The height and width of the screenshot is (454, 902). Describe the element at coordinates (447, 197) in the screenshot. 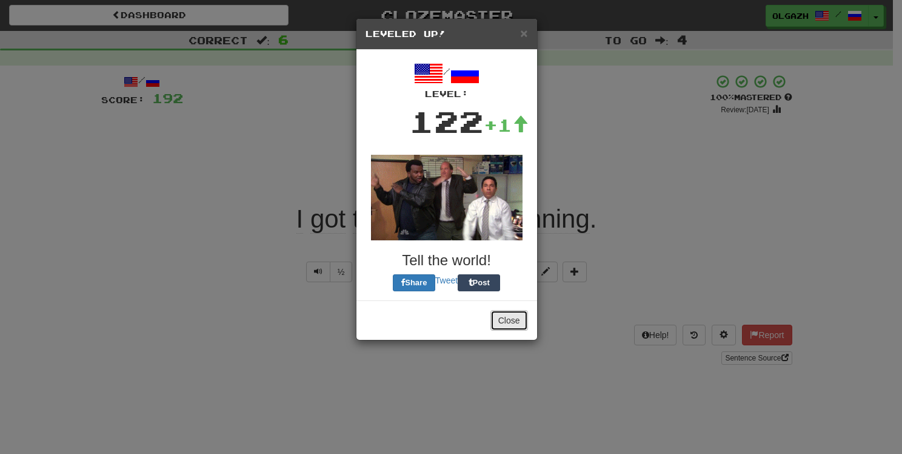

I see `img: office-a80e9430007fca076a14268f5cfaac02a5711bd98b344892871d2edf63981756.gif` at that location.